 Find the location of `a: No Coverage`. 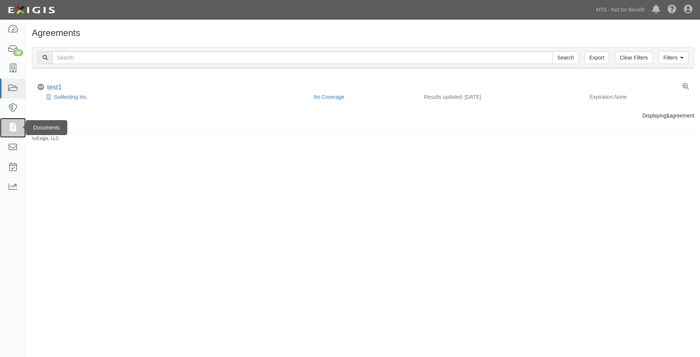

a: No Coverage is located at coordinates (328, 97).